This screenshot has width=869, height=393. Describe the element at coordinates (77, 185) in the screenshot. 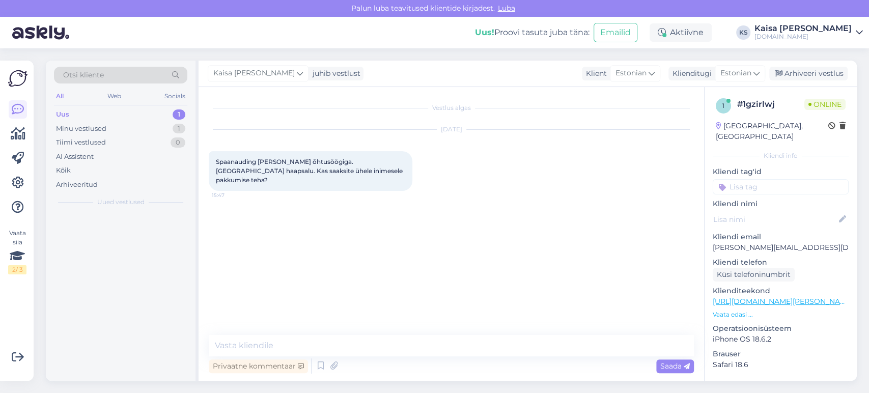

I see `div: Arhiveeritud` at that location.